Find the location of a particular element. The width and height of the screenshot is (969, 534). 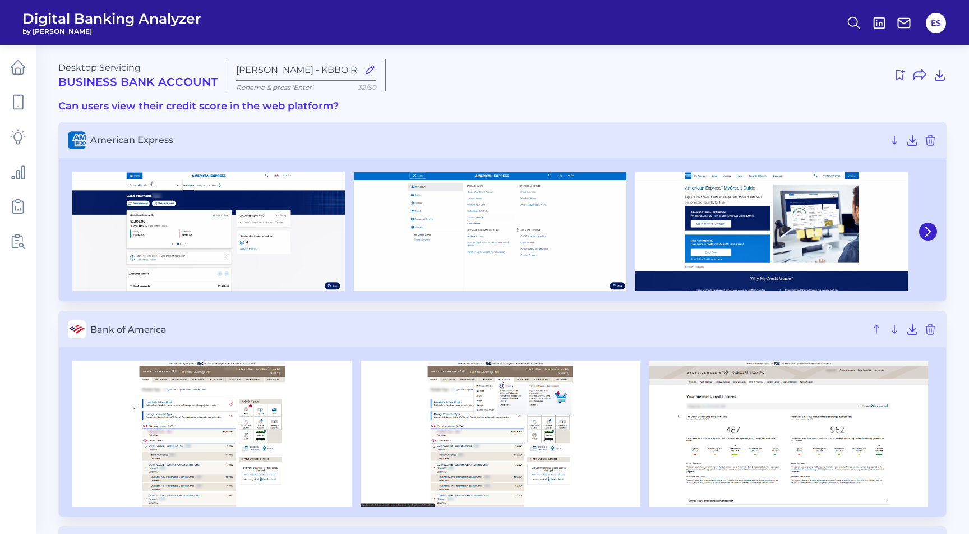

div: Desktop Servicing is located at coordinates (138, 75).